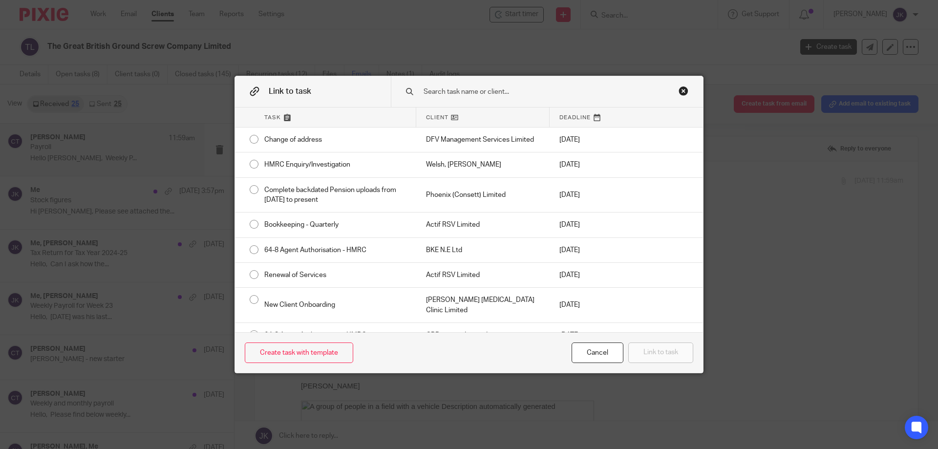 This screenshot has width=938, height=449. Describe the element at coordinates (335, 275) in the screenshot. I see `div: Renewal of Services` at that location.